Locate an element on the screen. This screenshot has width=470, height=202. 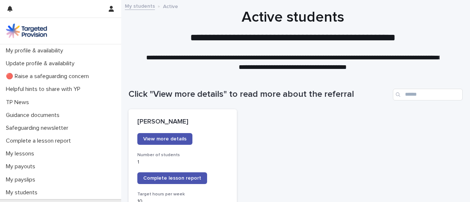
span: View more details is located at coordinates (165, 139).